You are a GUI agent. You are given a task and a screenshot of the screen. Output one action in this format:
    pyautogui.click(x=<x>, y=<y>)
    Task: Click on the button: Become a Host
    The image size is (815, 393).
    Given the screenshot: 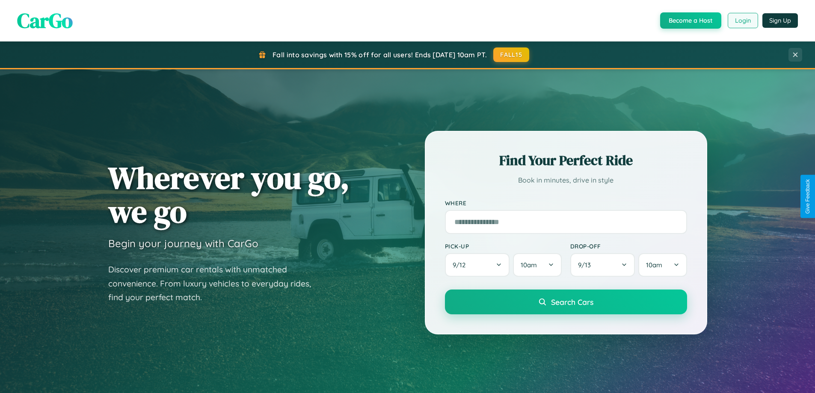 What is the action you would take?
    pyautogui.click(x=690, y=21)
    